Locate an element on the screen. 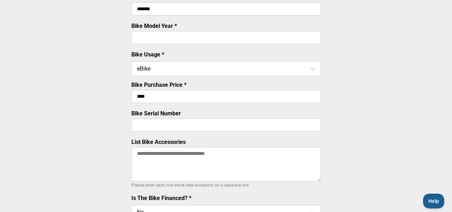 The image size is (452, 212). p: Please enter each non-stock bike accessory on a separate line is located at coordinates (226, 185).